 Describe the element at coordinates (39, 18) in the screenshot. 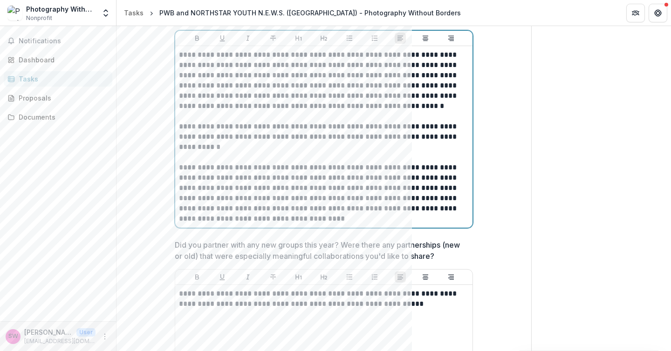

I see `span: Nonprofit` at that location.